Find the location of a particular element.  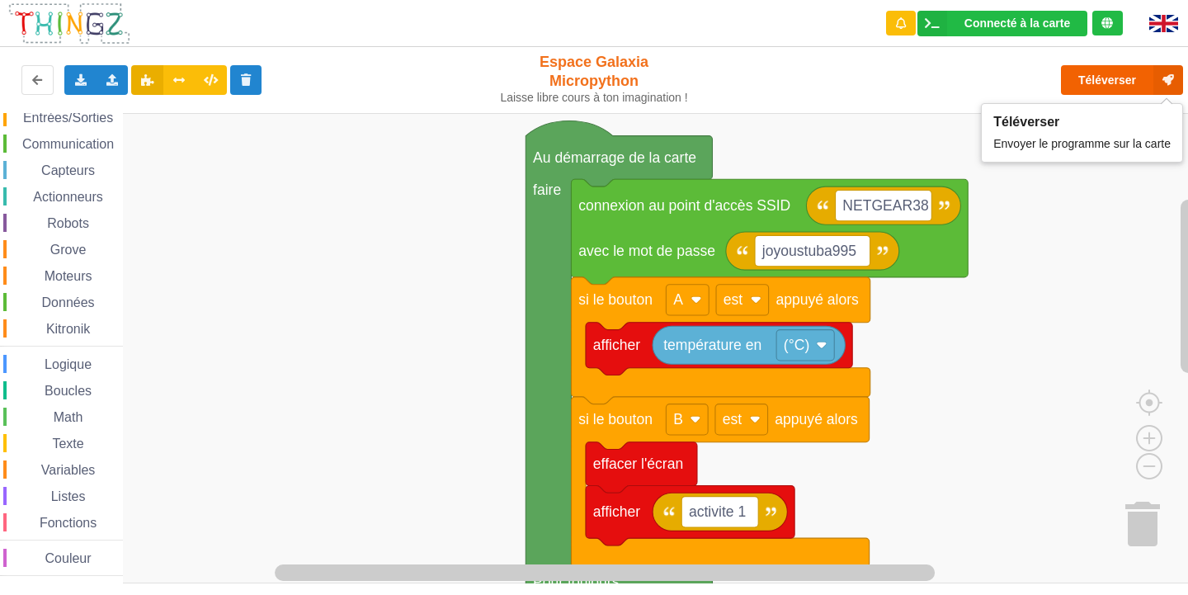

text: joyoustuba995 is located at coordinates (808, 251).